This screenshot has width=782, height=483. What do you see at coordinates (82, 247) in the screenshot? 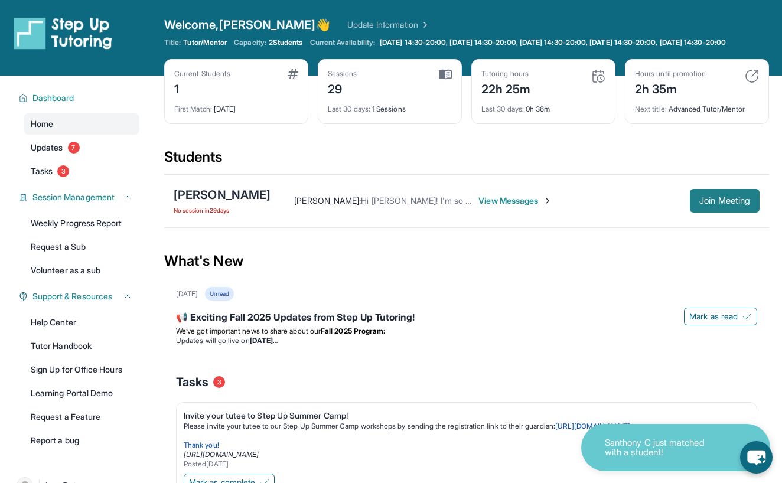
I see `a: Request a Sub` at bounding box center [82, 247].